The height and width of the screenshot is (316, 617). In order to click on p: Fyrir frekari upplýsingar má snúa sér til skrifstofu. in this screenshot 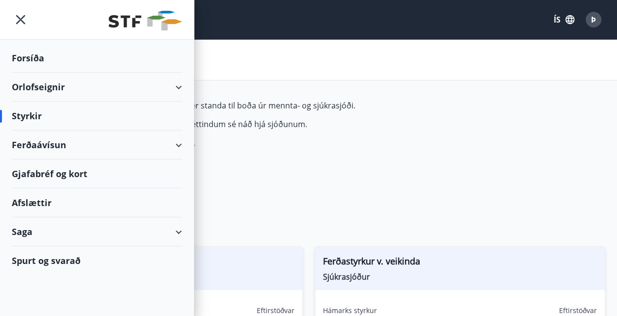, I will do `click(244, 143)`.